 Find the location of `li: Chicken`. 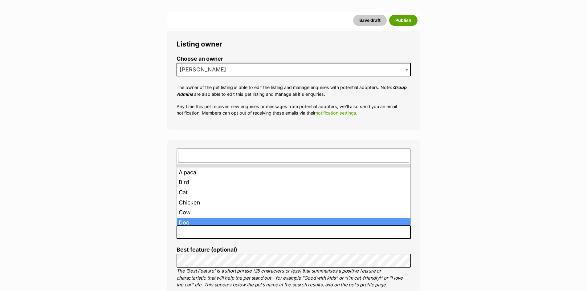

li: Chicken is located at coordinates (294, 203).